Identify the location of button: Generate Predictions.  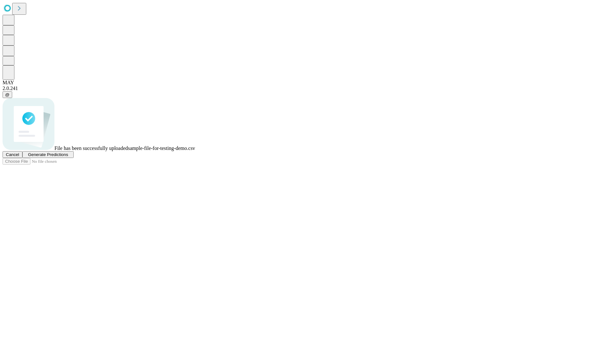
(48, 154).